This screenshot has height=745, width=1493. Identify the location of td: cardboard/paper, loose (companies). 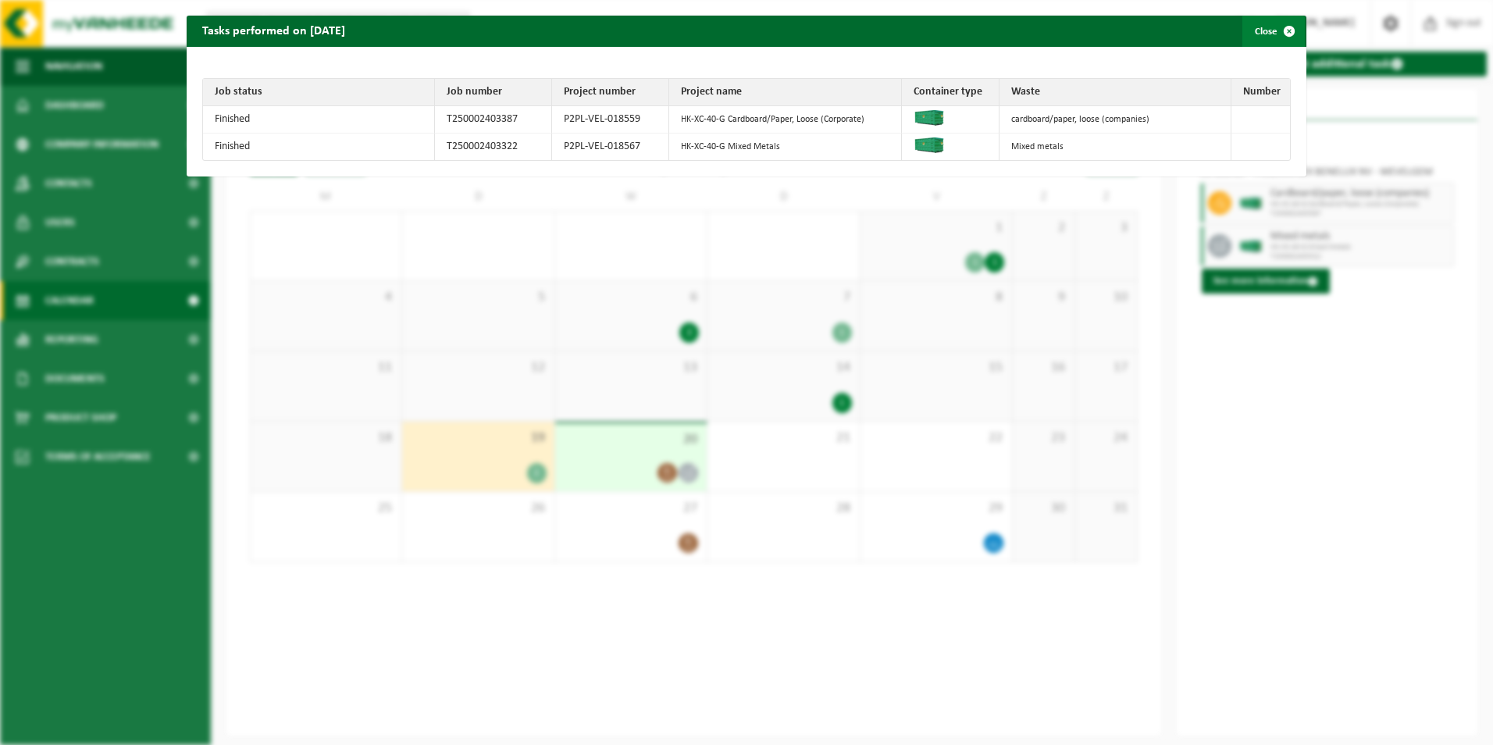
(1115, 119).